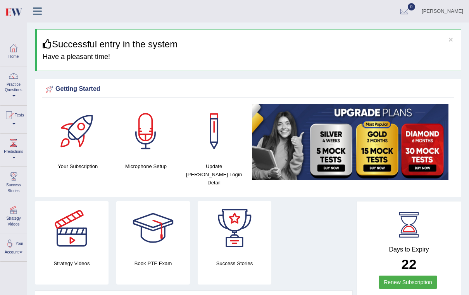 The width and height of the screenshot is (469, 295). I want to click on h3: Successful entry in the system, so click(249, 44).